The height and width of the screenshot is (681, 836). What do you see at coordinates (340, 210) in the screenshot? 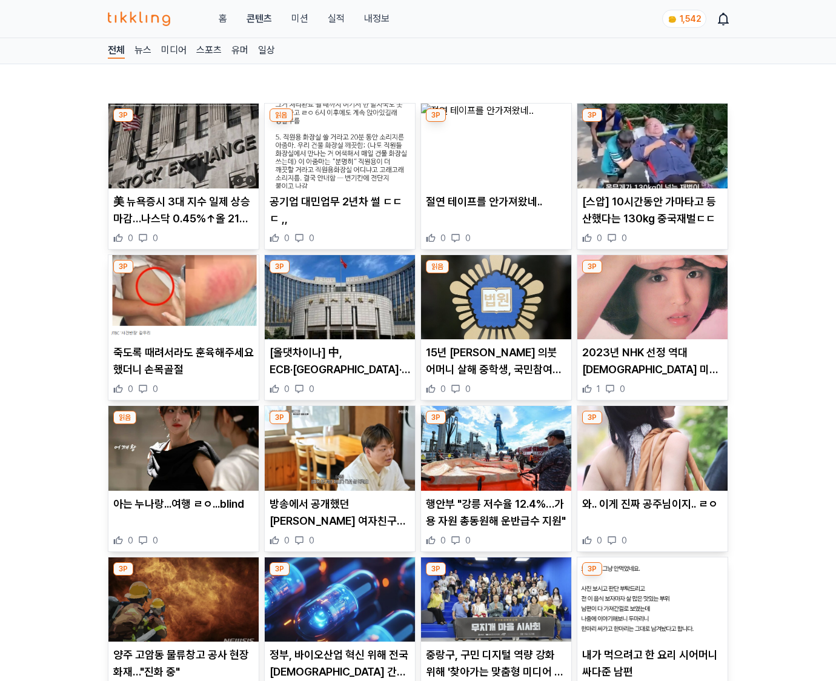
I see `p: 공기업 대민업무 2년차 썰 ㄷㄷㄷ ,,` at bounding box center [340, 210].